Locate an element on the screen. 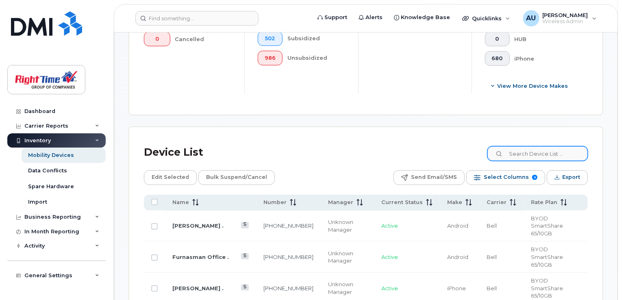  span: 502 is located at coordinates (270, 39).